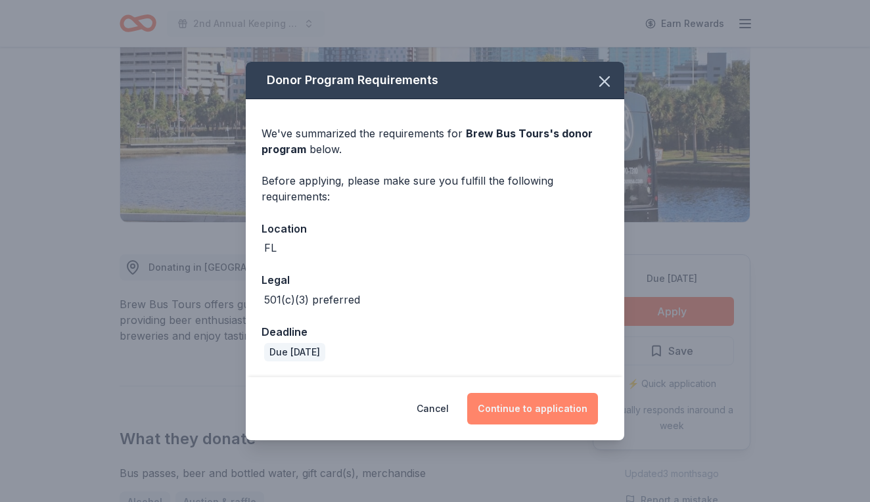 This screenshot has width=870, height=502. I want to click on button: Cancel, so click(432, 409).